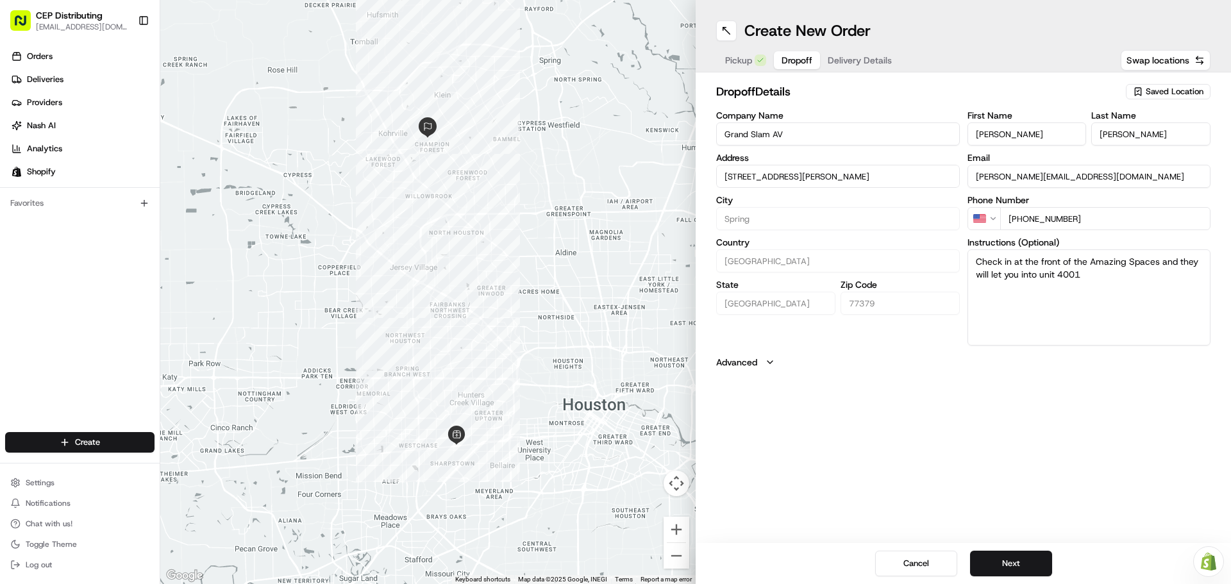  I want to click on input: 9040 Louetta Rd, Spring, TX 77379, USA, so click(838, 176).